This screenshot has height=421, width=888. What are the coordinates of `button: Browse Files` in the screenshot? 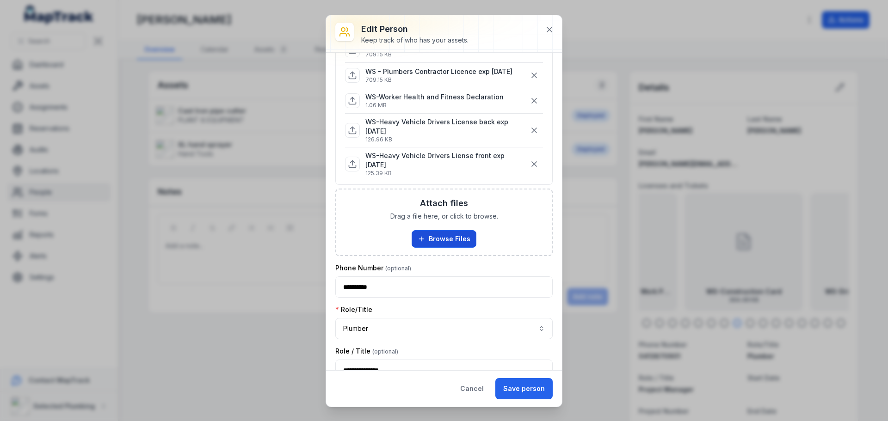 It's located at (444, 239).